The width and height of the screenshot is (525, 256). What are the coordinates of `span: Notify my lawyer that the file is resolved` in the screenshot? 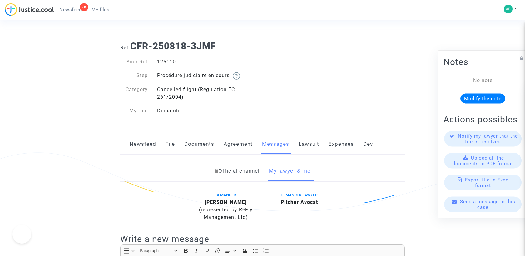 It's located at (488, 139).